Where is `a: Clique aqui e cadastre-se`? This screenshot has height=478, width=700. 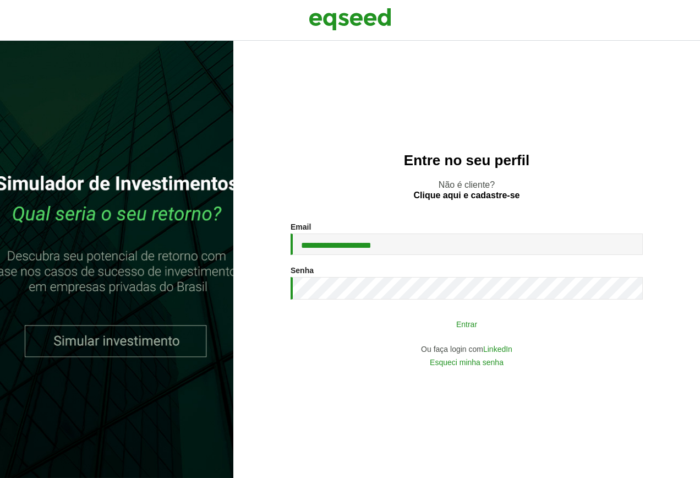
a: Clique aqui e cadastre-se is located at coordinates (467, 195).